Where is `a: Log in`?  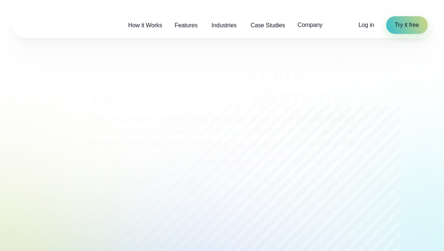
a: Log in is located at coordinates (366, 25).